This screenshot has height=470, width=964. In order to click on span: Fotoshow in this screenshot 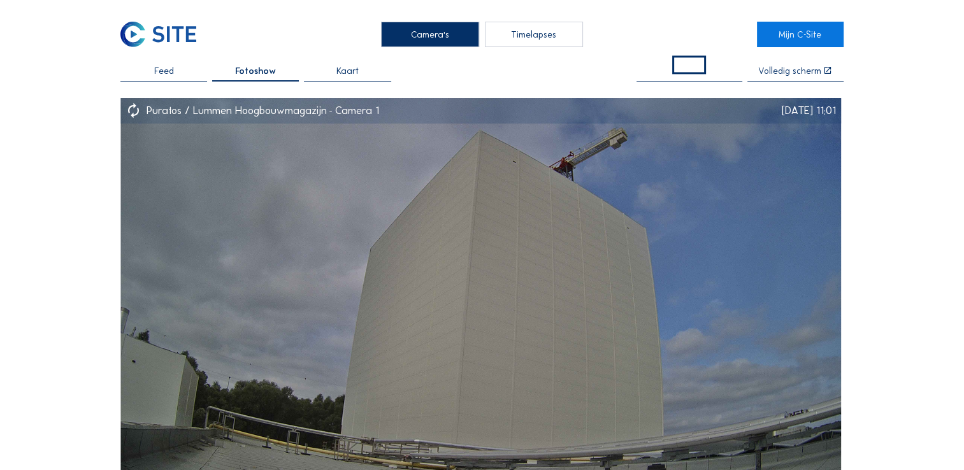, I will do `click(255, 71)`.